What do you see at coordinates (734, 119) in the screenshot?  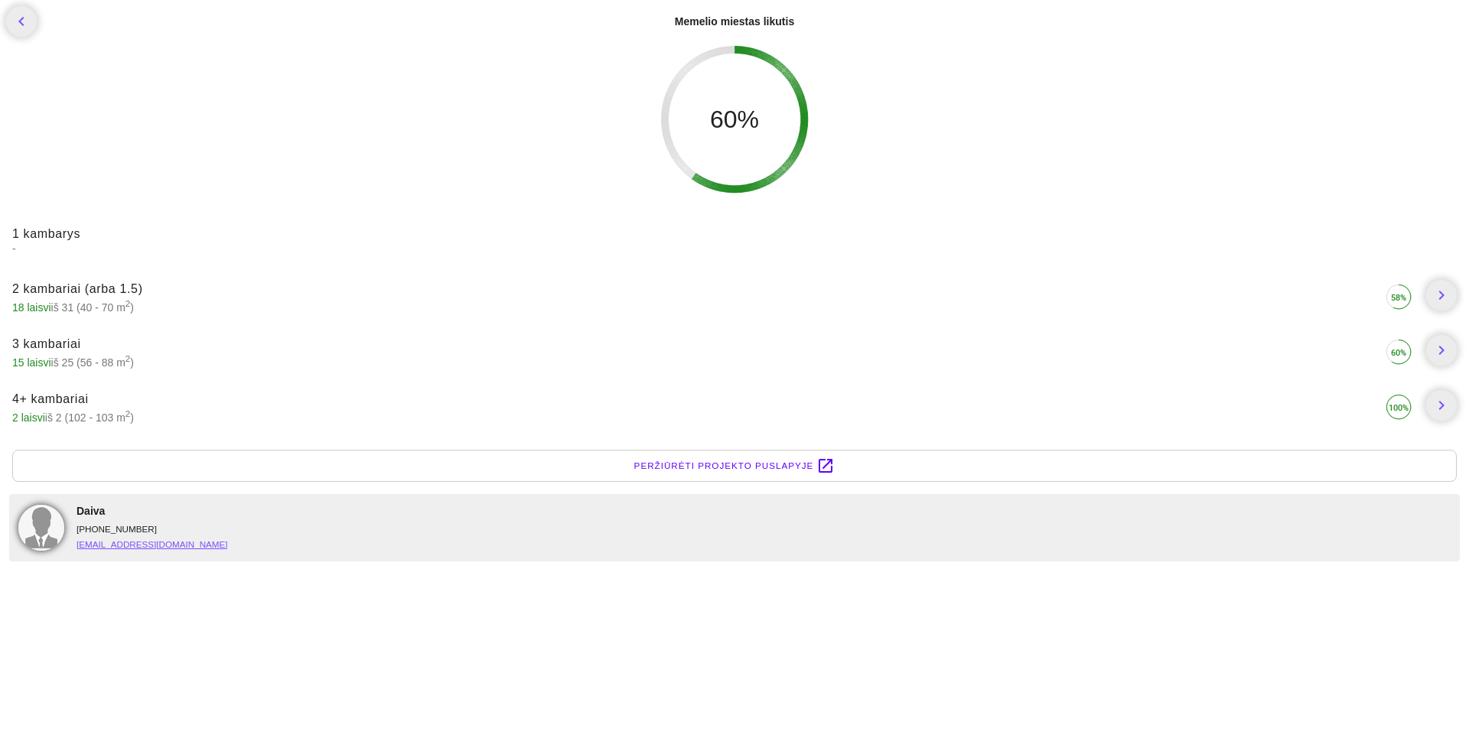 I see `div: 60%` at bounding box center [734, 119].